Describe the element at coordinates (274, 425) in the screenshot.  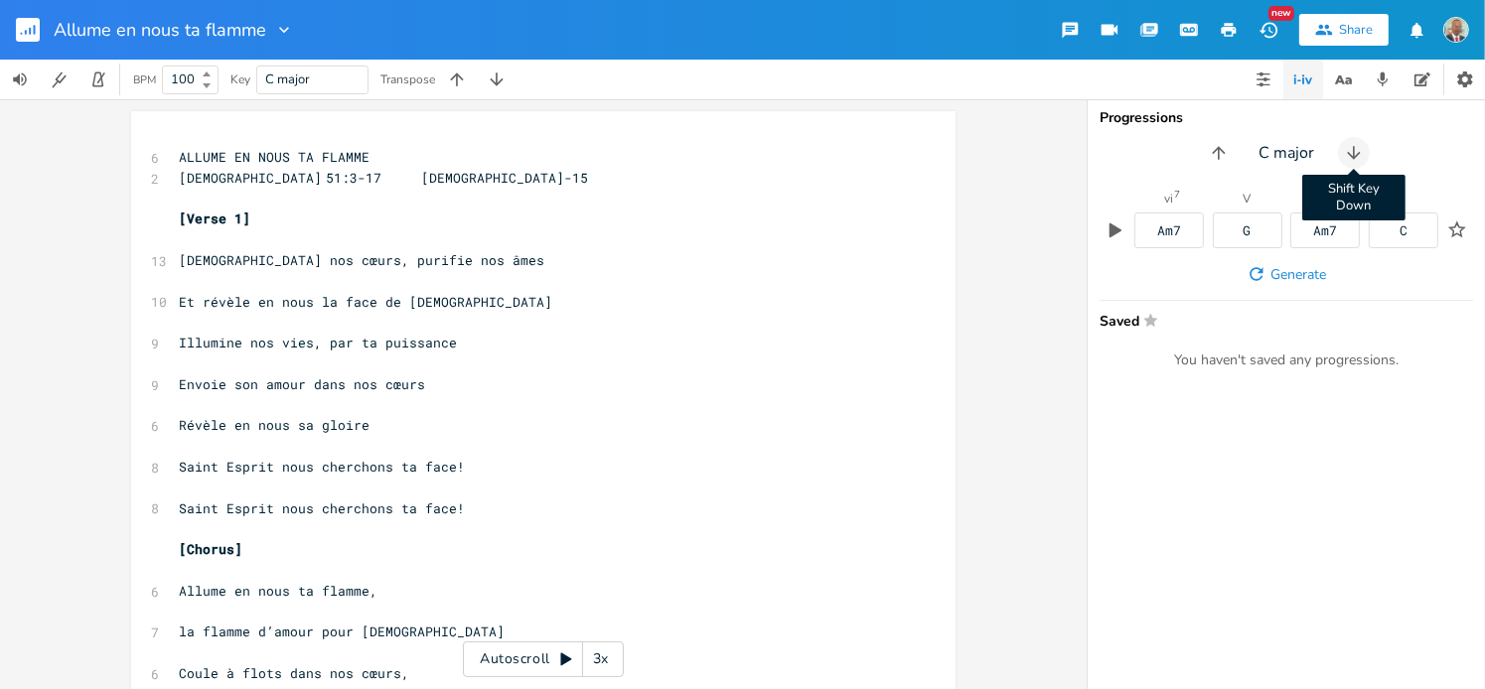
I see `span: Révèle en nous sa gloire` at that location.